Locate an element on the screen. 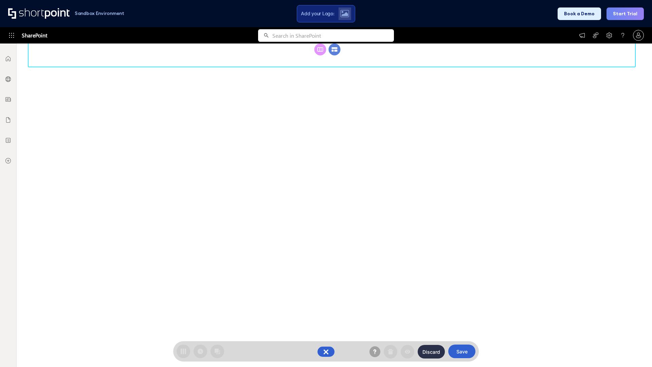  button: Book a Demo is located at coordinates (579, 14).